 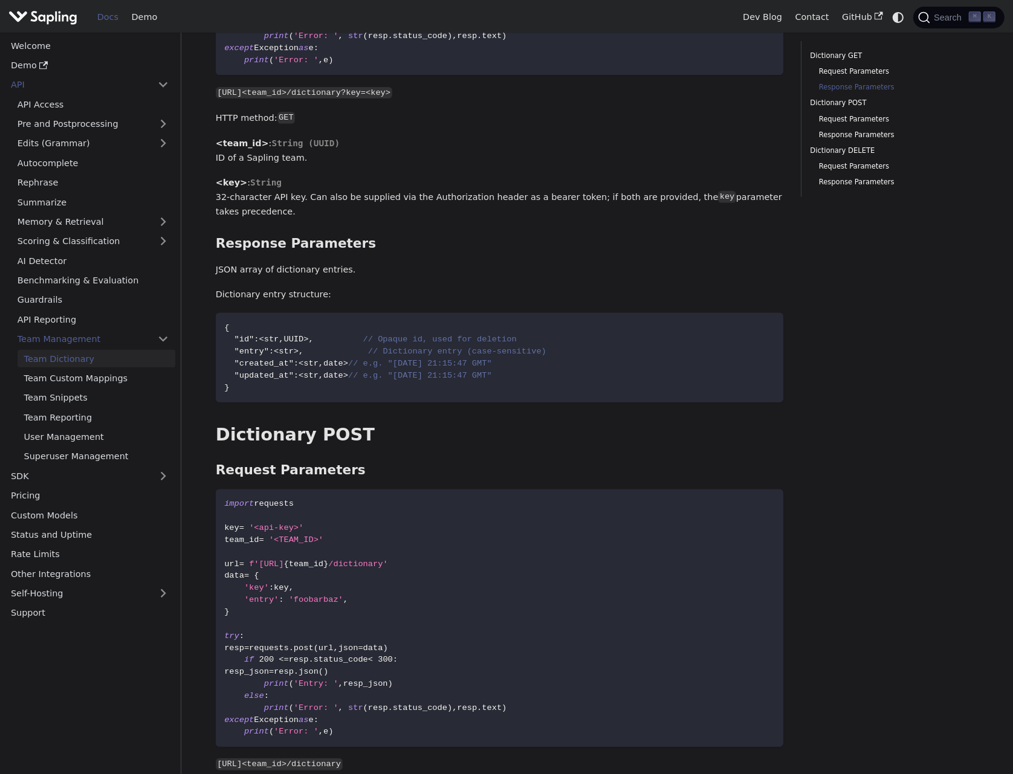 What do you see at coordinates (93, 222) in the screenshot?
I see `a: Memory & Retrieval` at bounding box center [93, 222].